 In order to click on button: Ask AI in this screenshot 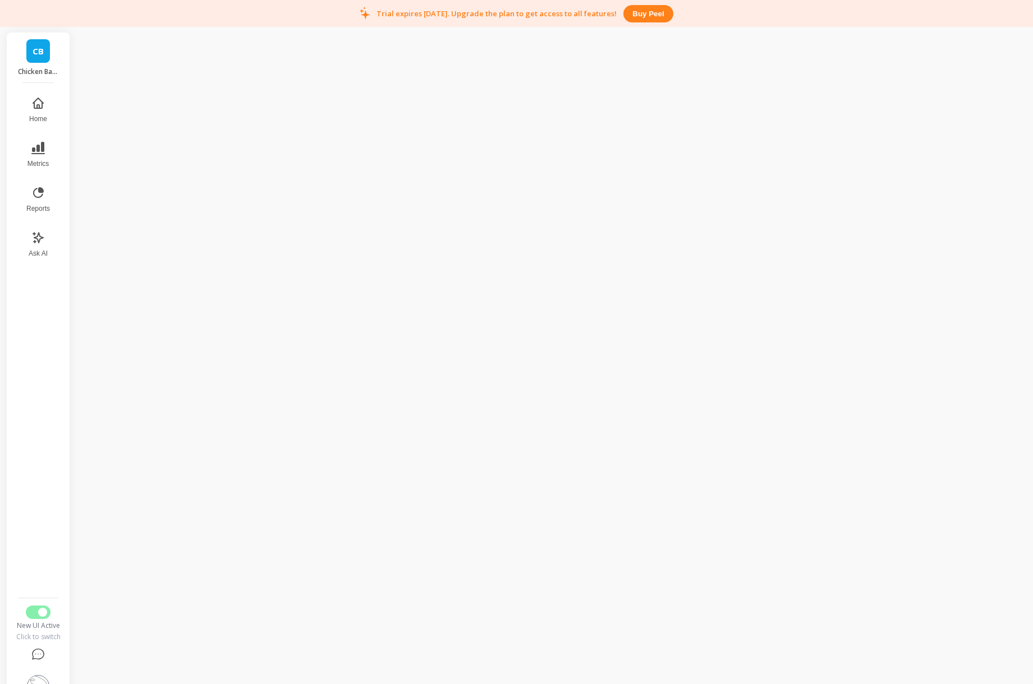, I will do `click(38, 245)`.